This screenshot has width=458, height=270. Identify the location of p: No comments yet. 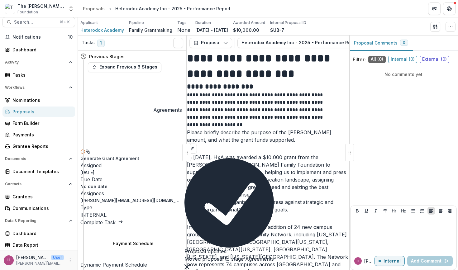
(403, 74).